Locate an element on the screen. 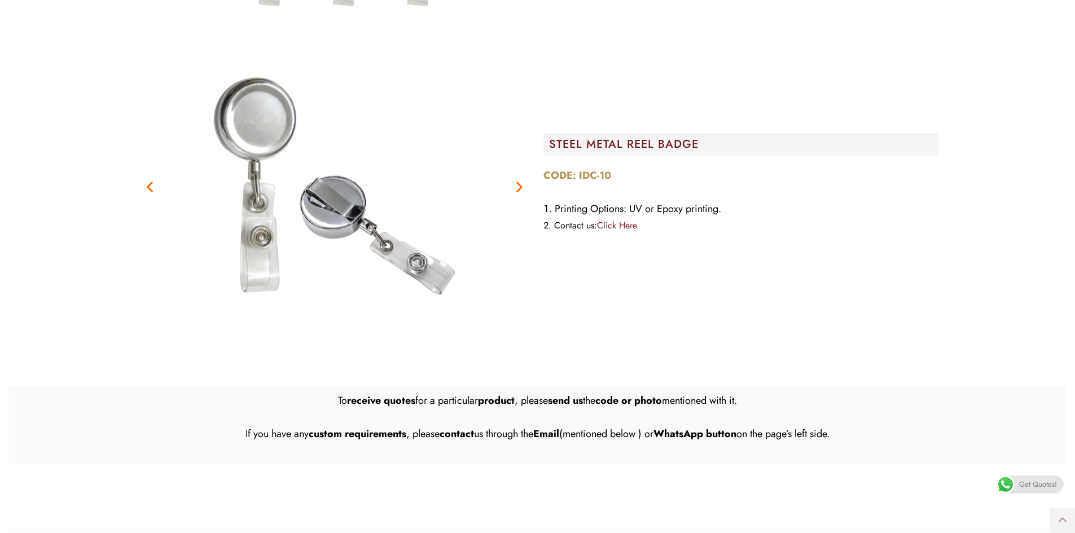 The image size is (1075, 533). strong: custom requirements is located at coordinates (357, 434).